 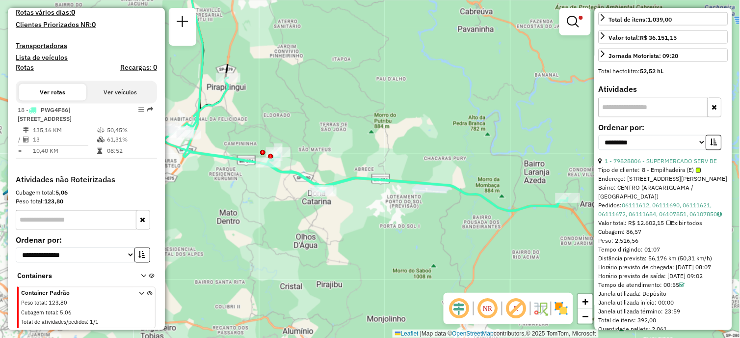 I want to click on span: 123,80, so click(x=58, y=303).